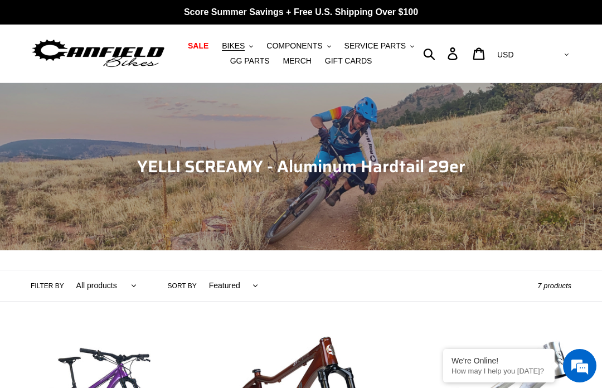 The height and width of the screenshot is (388, 602). What do you see at coordinates (499, 361) in the screenshot?
I see `div: We're Online!` at bounding box center [499, 361].